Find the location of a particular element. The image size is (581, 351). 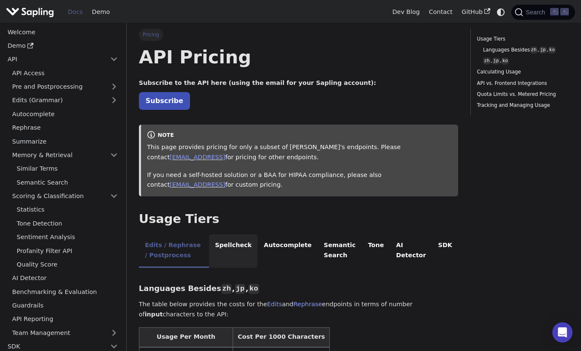

a: API is located at coordinates (54, 59).